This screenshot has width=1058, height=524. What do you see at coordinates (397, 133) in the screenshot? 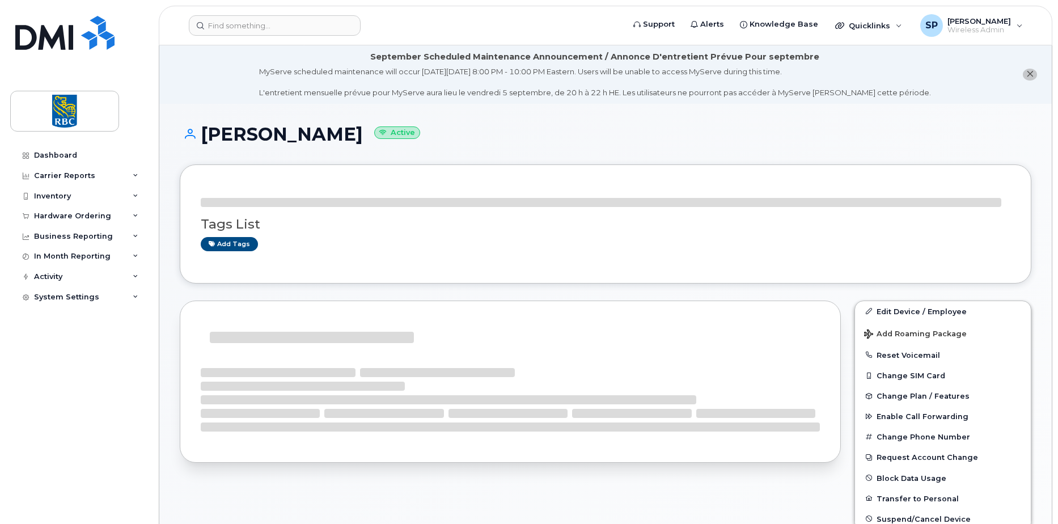
I see `small: Active` at bounding box center [397, 133].